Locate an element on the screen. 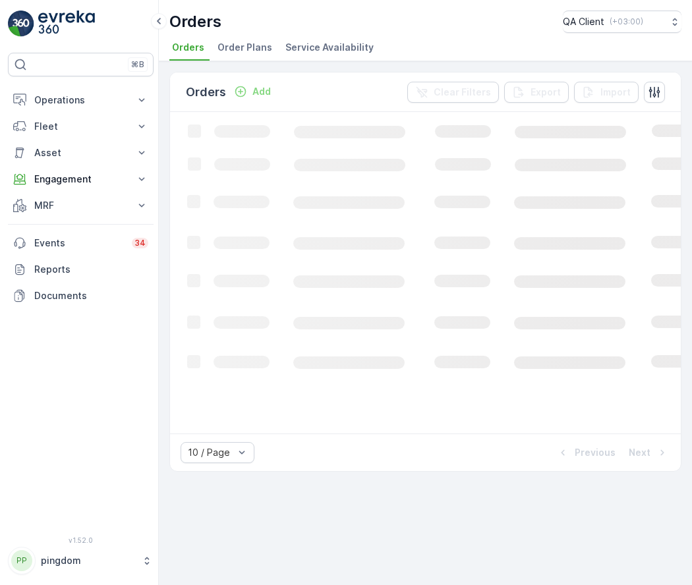 The width and height of the screenshot is (692, 585). span: Service Availability is located at coordinates (330, 47).